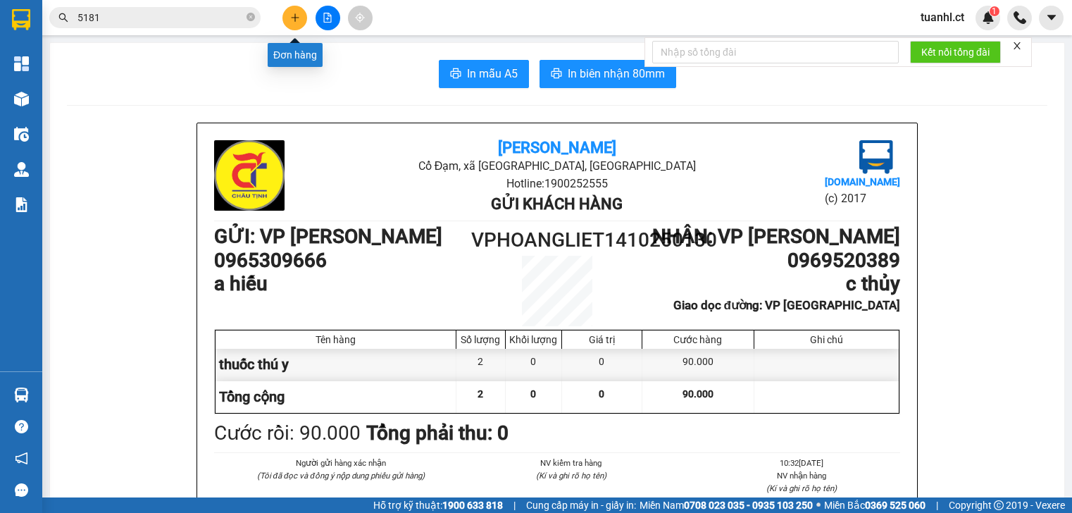  Describe the element at coordinates (21, 63) in the screenshot. I see `img: dashboard-icon` at that location.